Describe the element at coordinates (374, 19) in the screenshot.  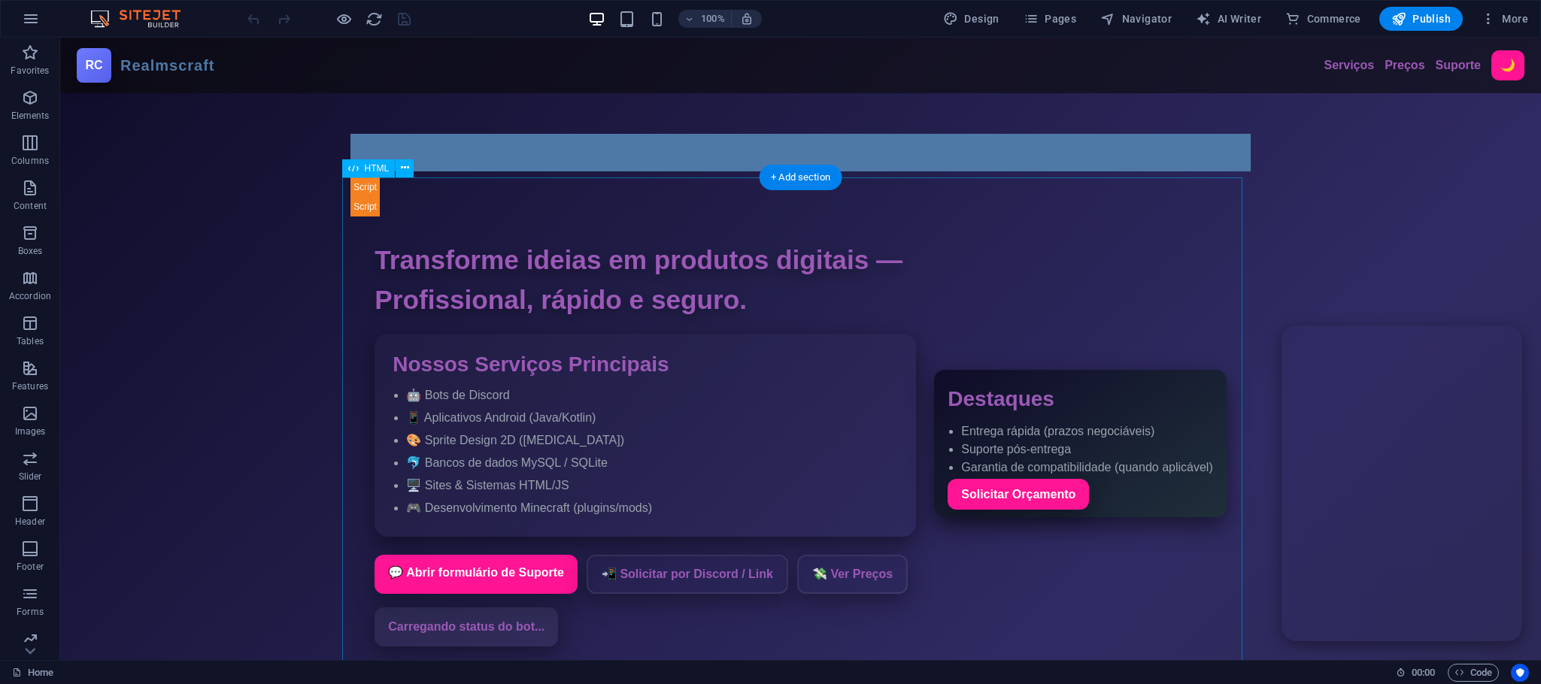
I see `i: Reload page` at that location.